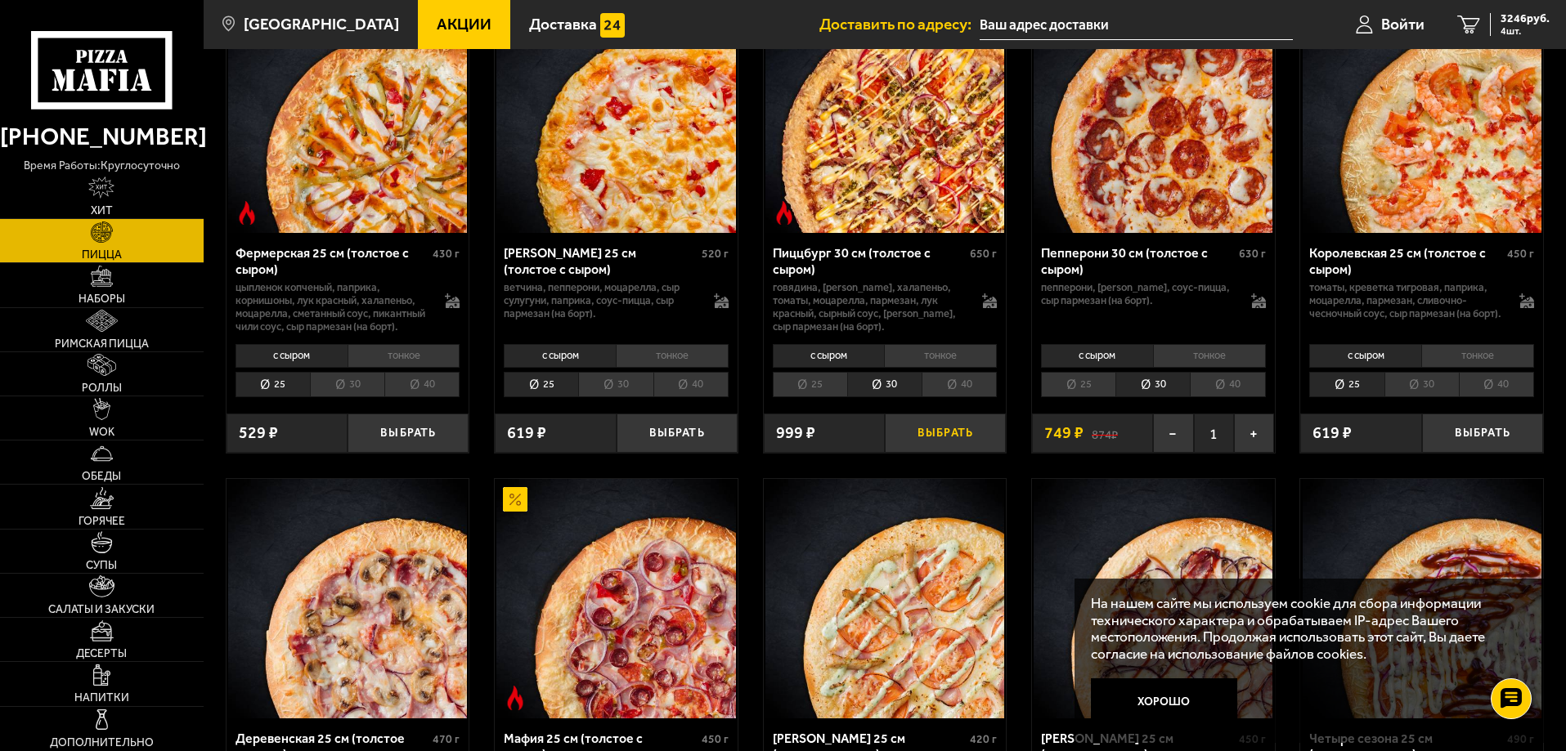 This screenshot has width=1566, height=751. Describe the element at coordinates (715, 253) in the screenshot. I see `span: 520 г` at that location.